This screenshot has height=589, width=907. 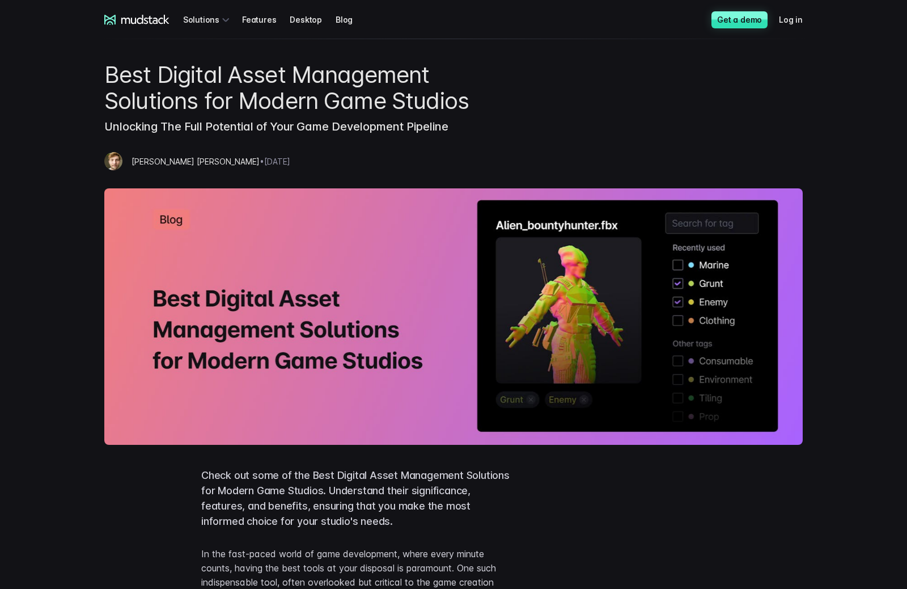 What do you see at coordinates (208, 19) in the screenshot?
I see `div: Solutions` at bounding box center [208, 19].